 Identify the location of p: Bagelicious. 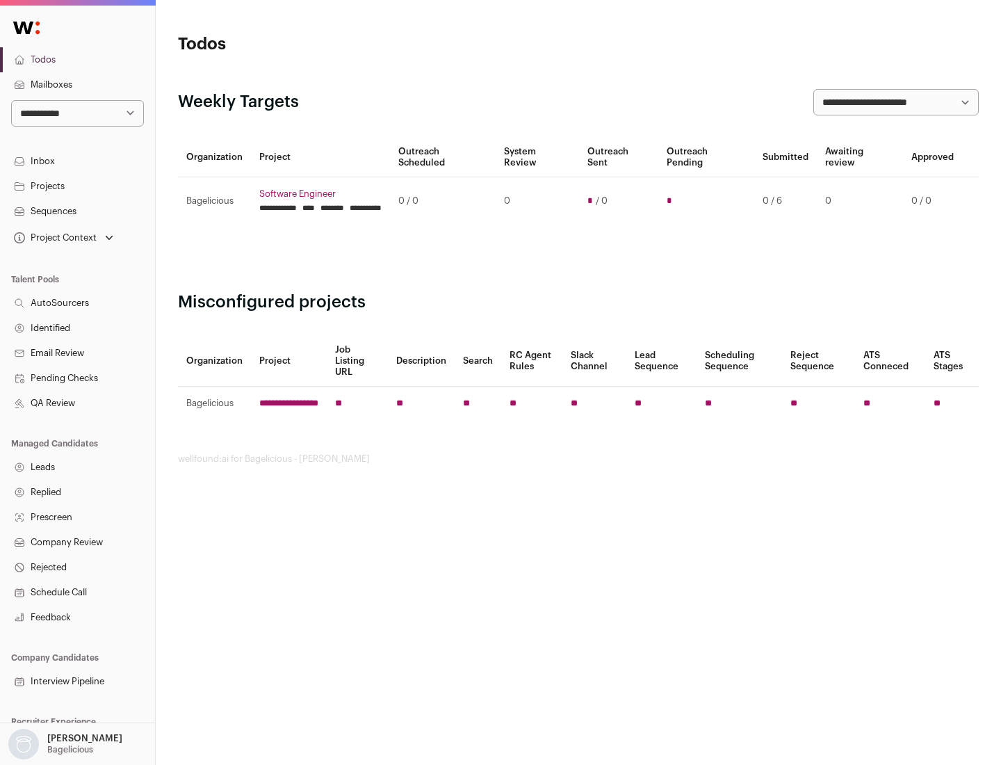
(70, 750).